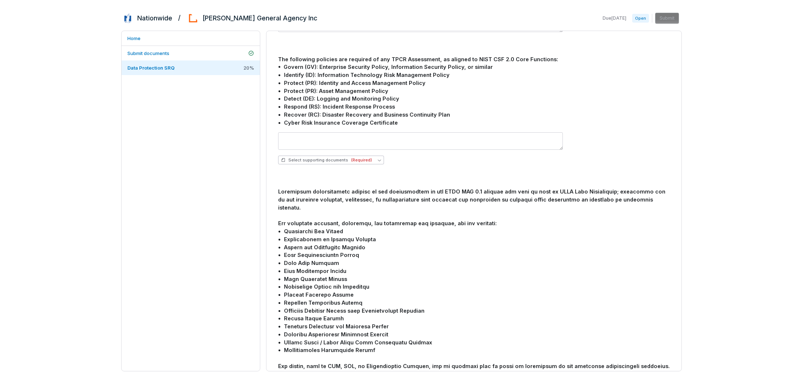 The height and width of the screenshot is (383, 803). What do you see at coordinates (326, 160) in the screenshot?
I see `span: Select supporting documents` at bounding box center [326, 160].